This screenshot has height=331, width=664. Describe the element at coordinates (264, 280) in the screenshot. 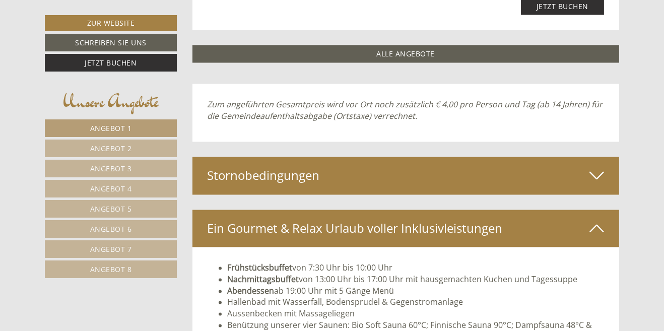

I see `strong: Nachmittagsbuffet` at that location.